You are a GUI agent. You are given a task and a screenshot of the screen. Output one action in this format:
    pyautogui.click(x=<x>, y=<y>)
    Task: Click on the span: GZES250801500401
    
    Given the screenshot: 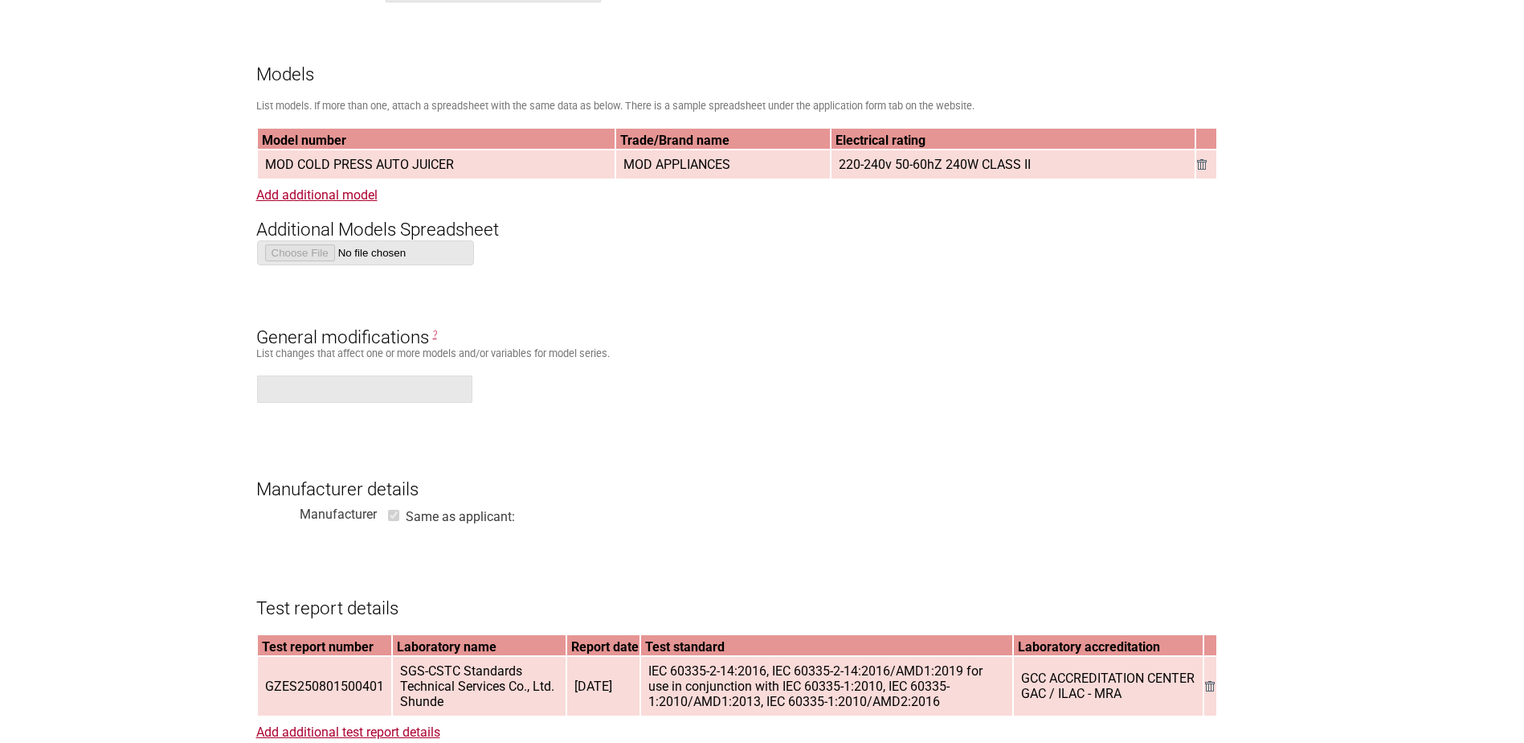 What is the action you would take?
    pyautogui.click(x=325, y=685)
    